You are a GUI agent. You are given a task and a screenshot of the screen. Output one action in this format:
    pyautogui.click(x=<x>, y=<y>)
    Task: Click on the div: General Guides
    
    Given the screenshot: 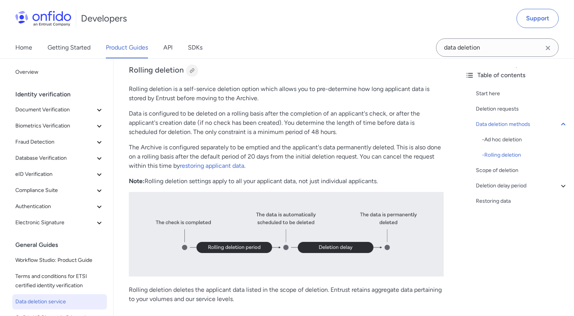 What is the action you would take?
    pyautogui.click(x=62, y=245)
    